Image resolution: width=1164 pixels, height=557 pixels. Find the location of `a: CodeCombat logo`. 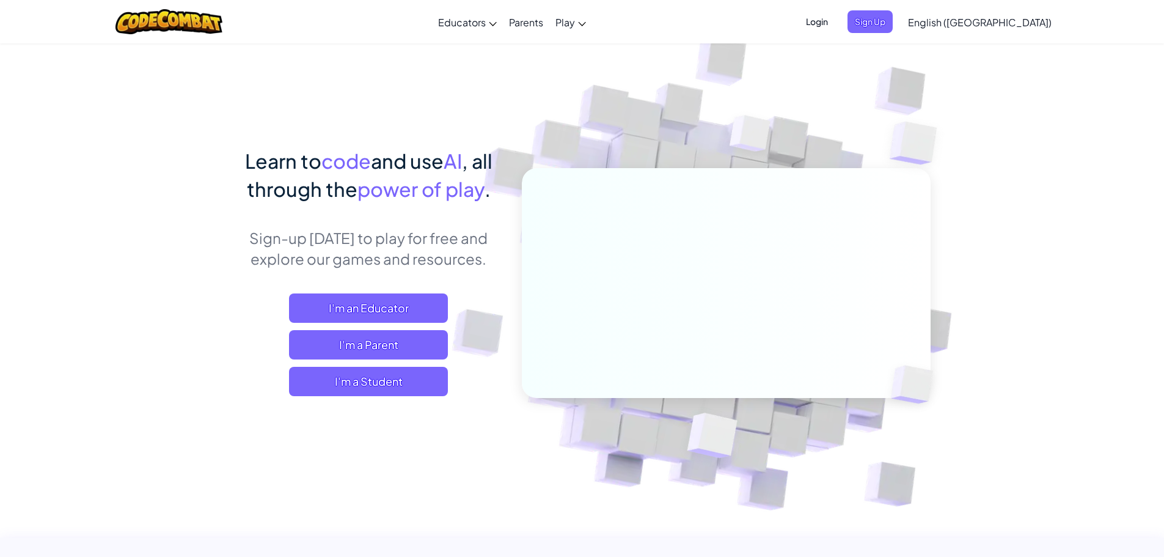

a: CodeCombat logo is located at coordinates (169, 21).